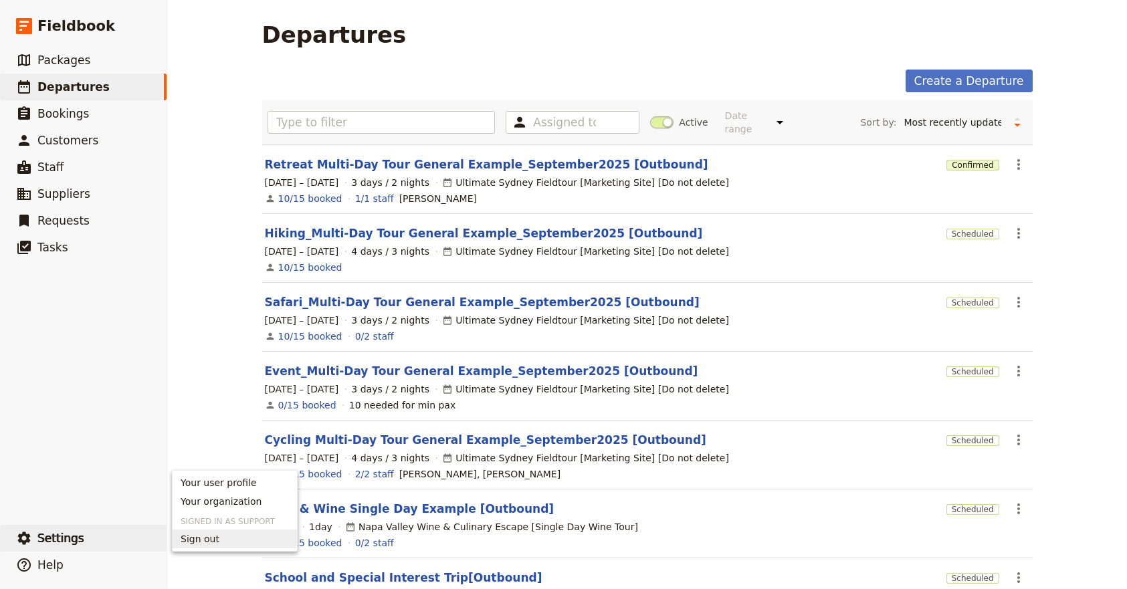 The width and height of the screenshot is (1127, 589). Describe the element at coordinates (68, 141) in the screenshot. I see `span: Customers` at that location.